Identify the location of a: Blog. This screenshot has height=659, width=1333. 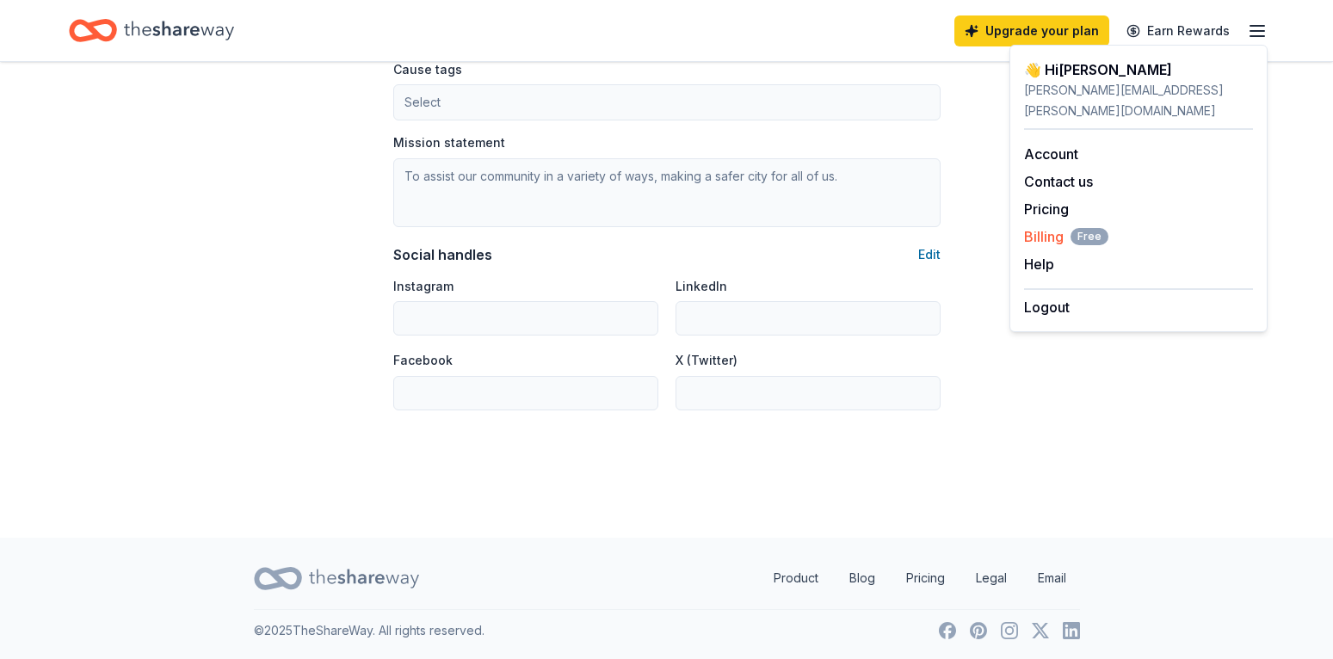
(862, 578).